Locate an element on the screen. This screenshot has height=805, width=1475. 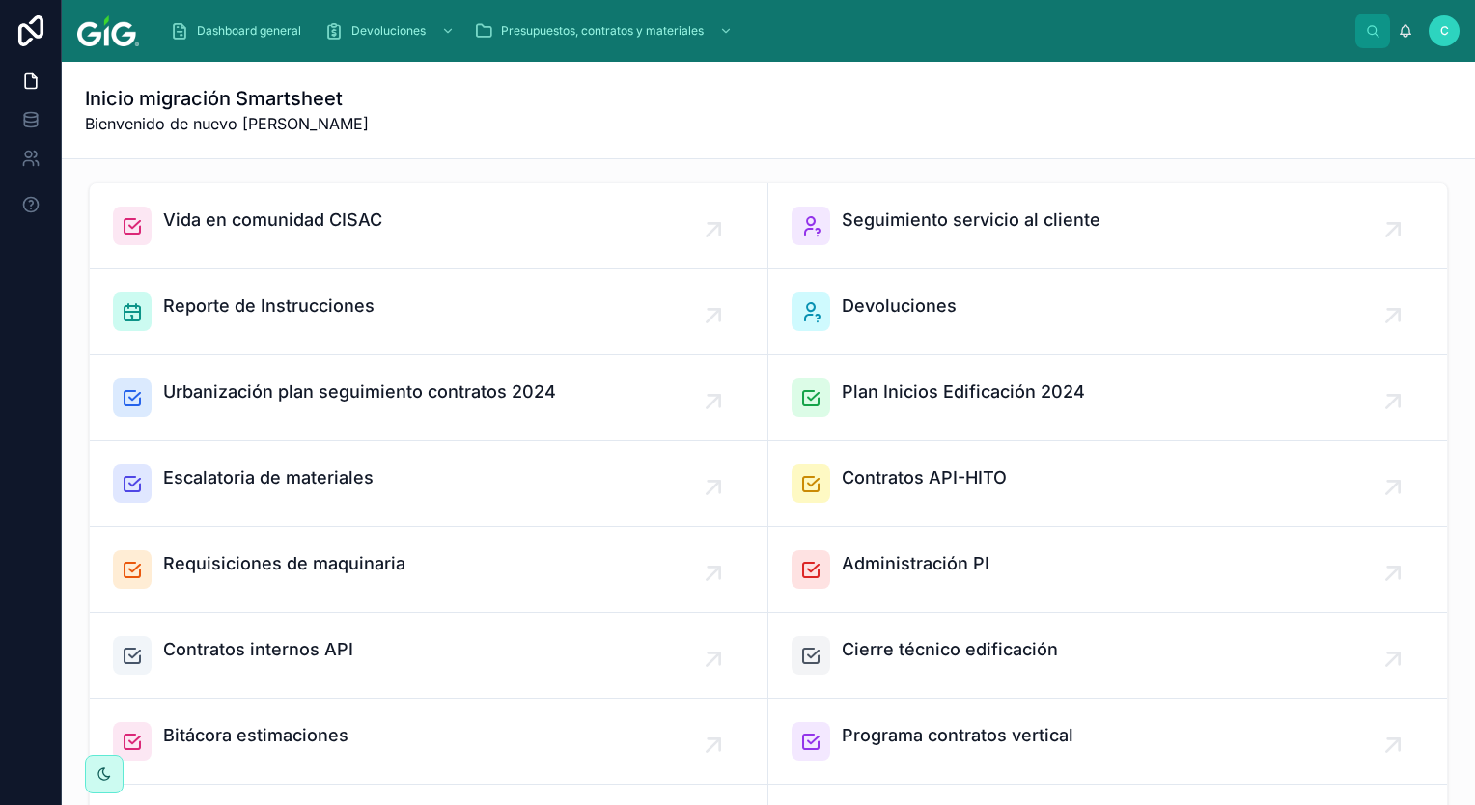
span: C is located at coordinates (1444, 31).